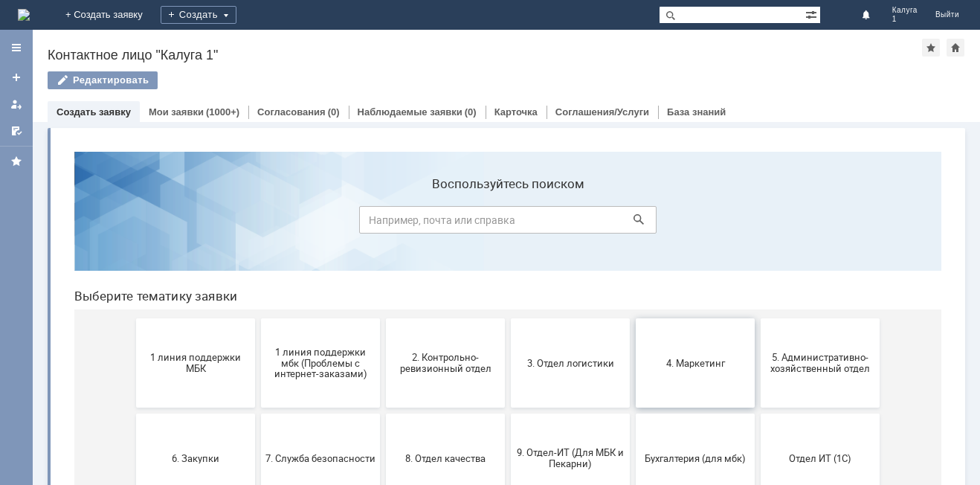 Image resolution: width=980 pixels, height=485 pixels. I want to click on button: Финансовый отдел, so click(383, 413).